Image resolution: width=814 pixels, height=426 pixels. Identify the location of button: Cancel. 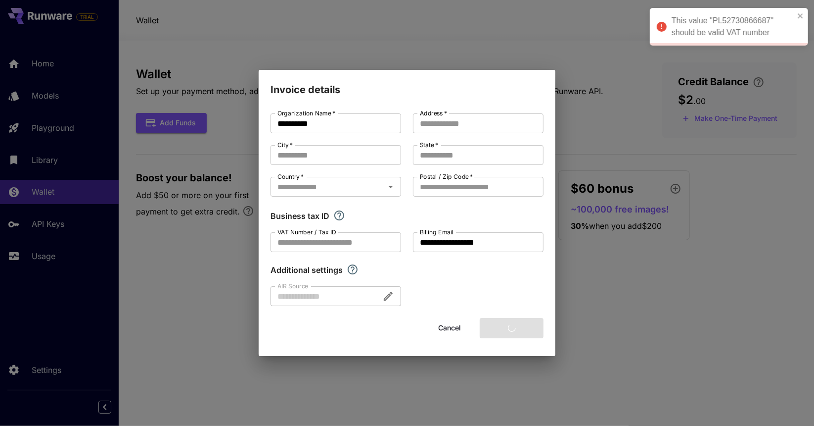
(450, 328).